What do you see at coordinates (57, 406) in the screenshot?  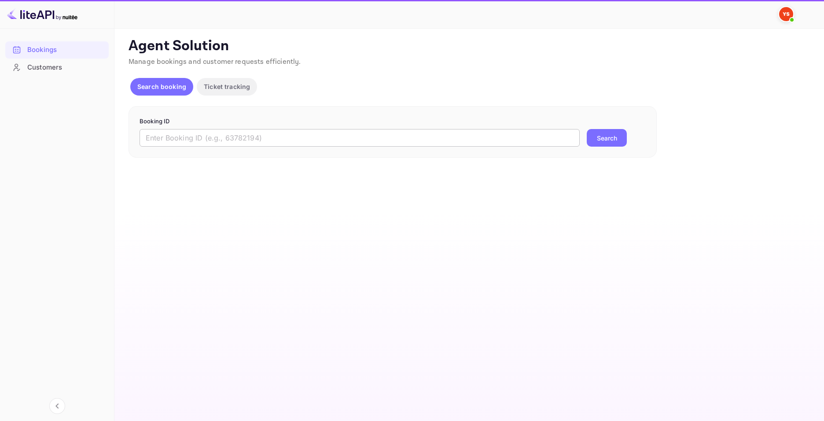 I see `button: Collapse navigation` at bounding box center [57, 406].